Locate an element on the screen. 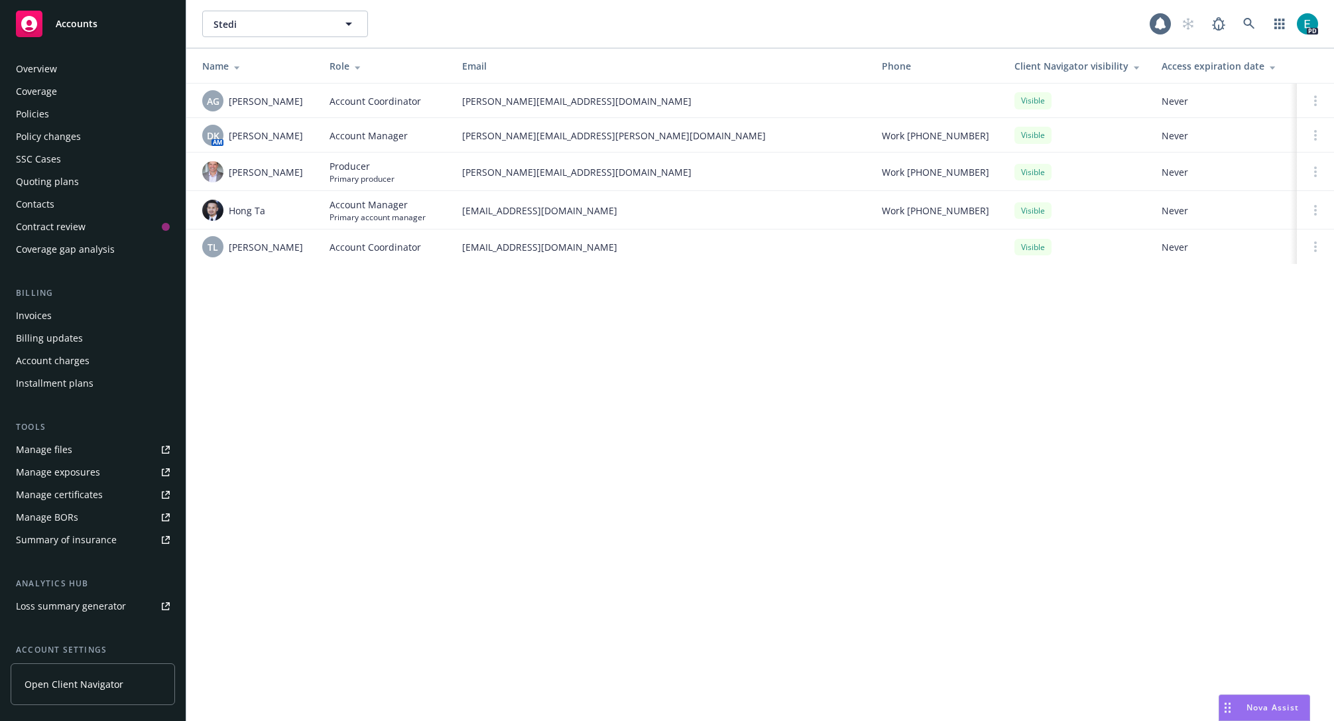 This screenshot has height=721, width=1334. div: Installment plans is located at coordinates (54, 383).